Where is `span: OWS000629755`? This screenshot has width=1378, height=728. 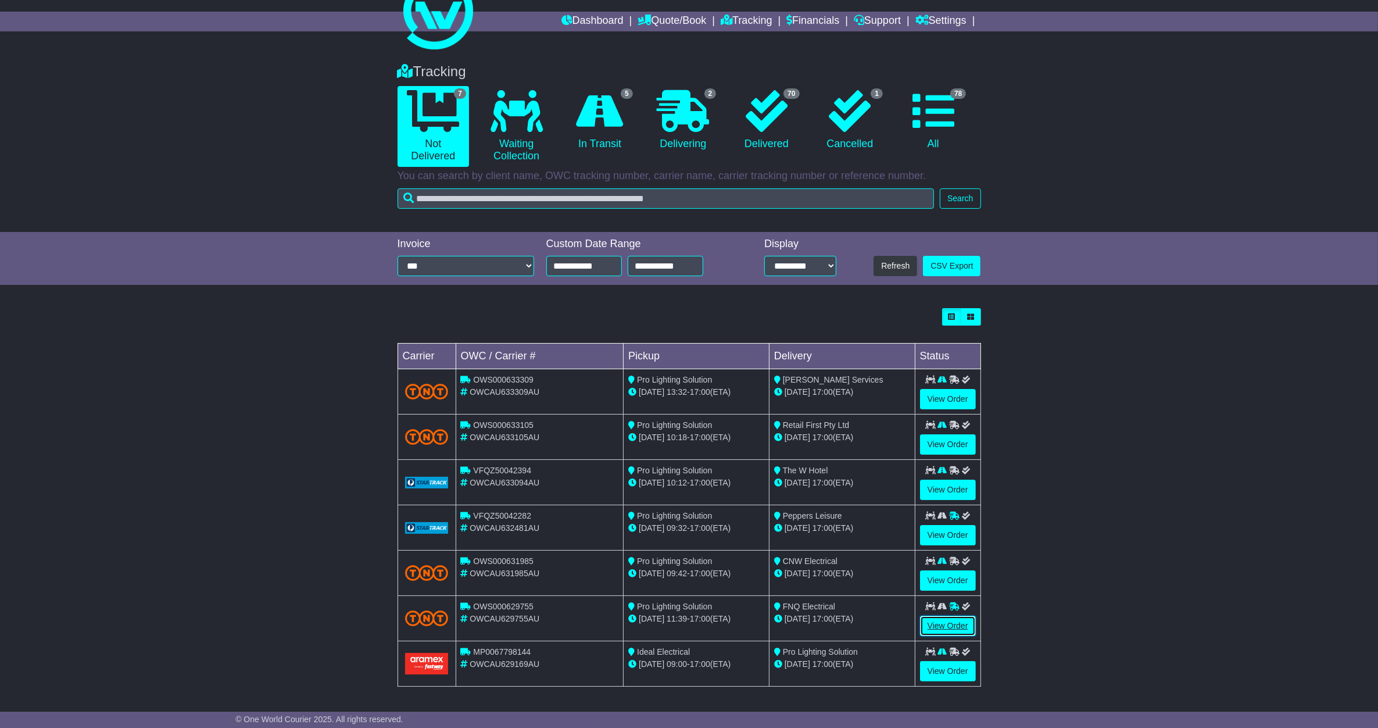 span: OWS000629755 is located at coordinates (503, 606).